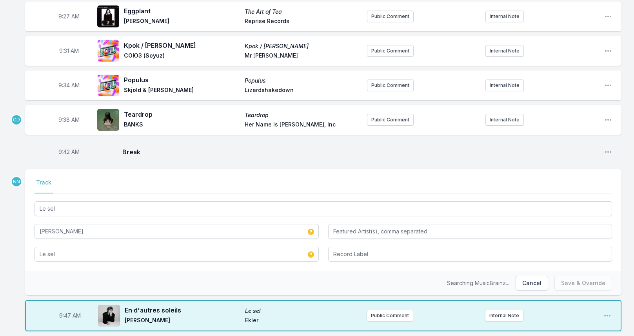  I want to click on button: Track, so click(44, 186).